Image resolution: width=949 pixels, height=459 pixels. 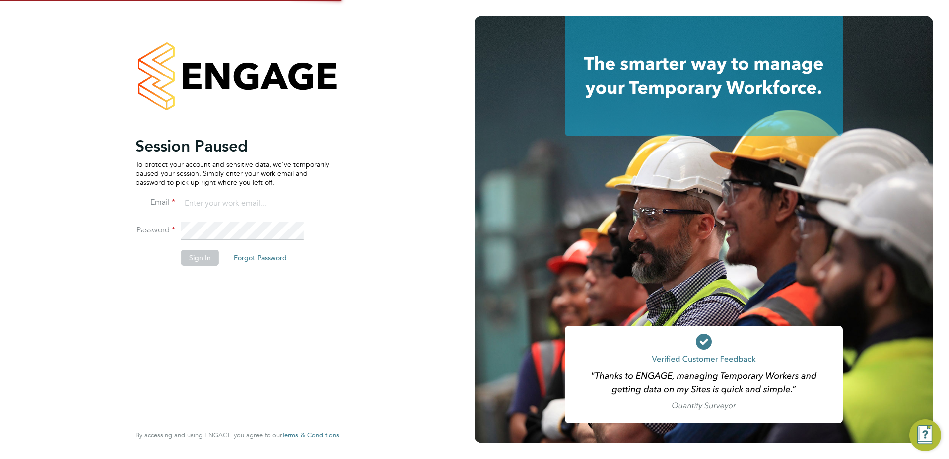 What do you see at coordinates (260, 258) in the screenshot?
I see `button: Forgot Password` at bounding box center [260, 258].